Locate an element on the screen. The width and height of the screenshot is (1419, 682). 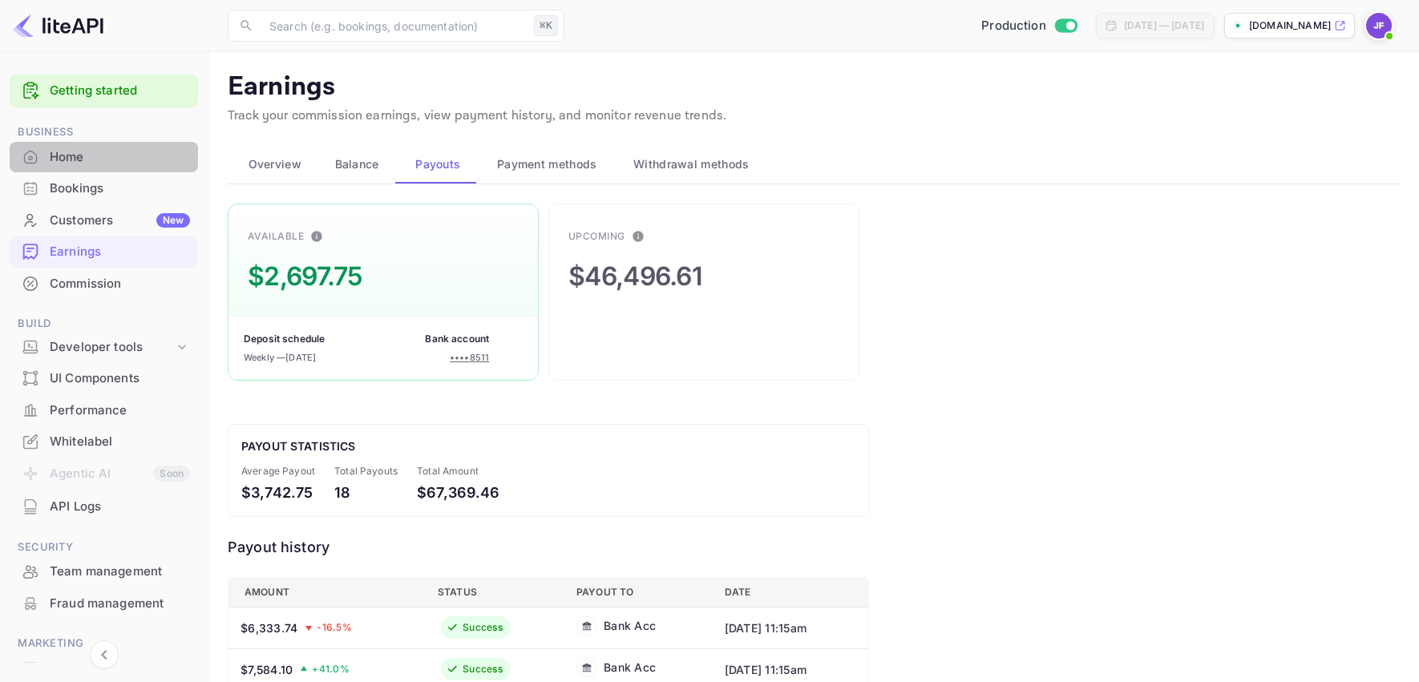
div: Customers is located at coordinates (119, 221).